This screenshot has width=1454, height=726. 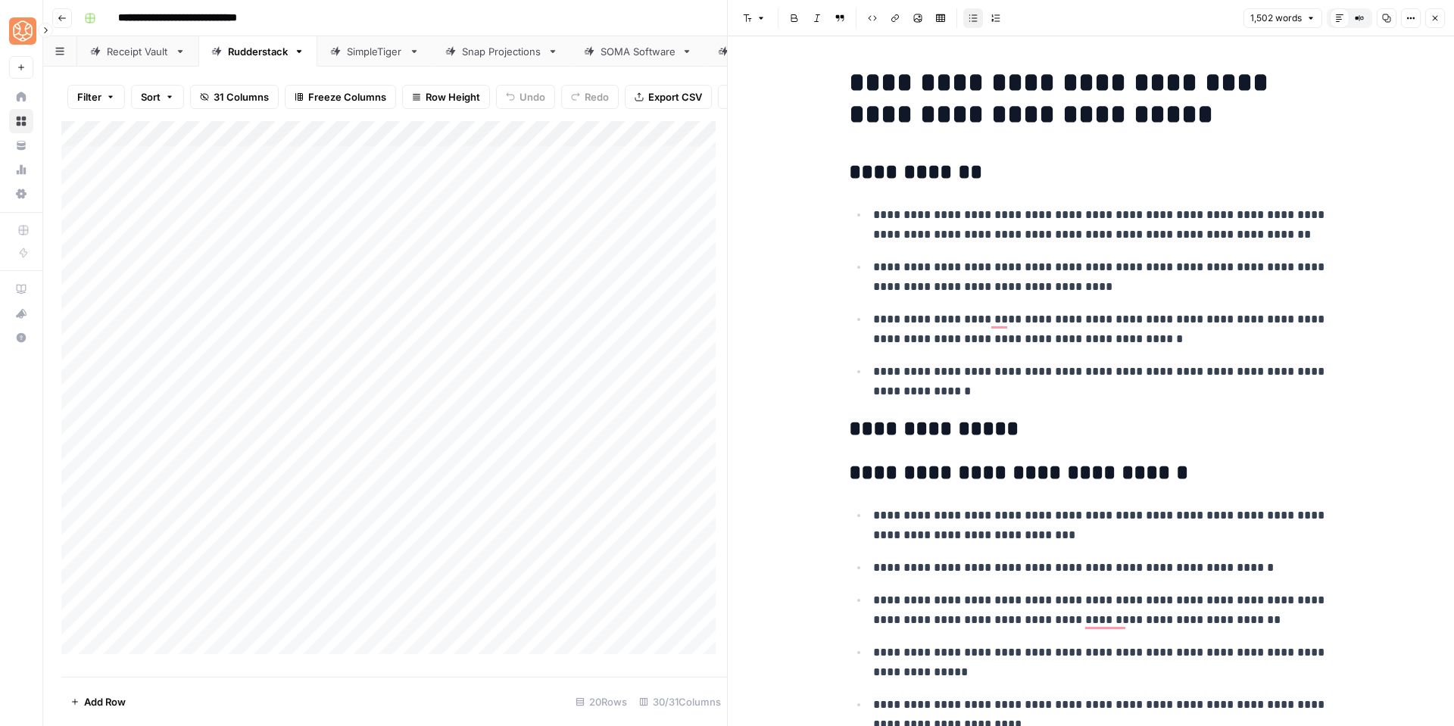 I want to click on button: Filter, so click(x=96, y=97).